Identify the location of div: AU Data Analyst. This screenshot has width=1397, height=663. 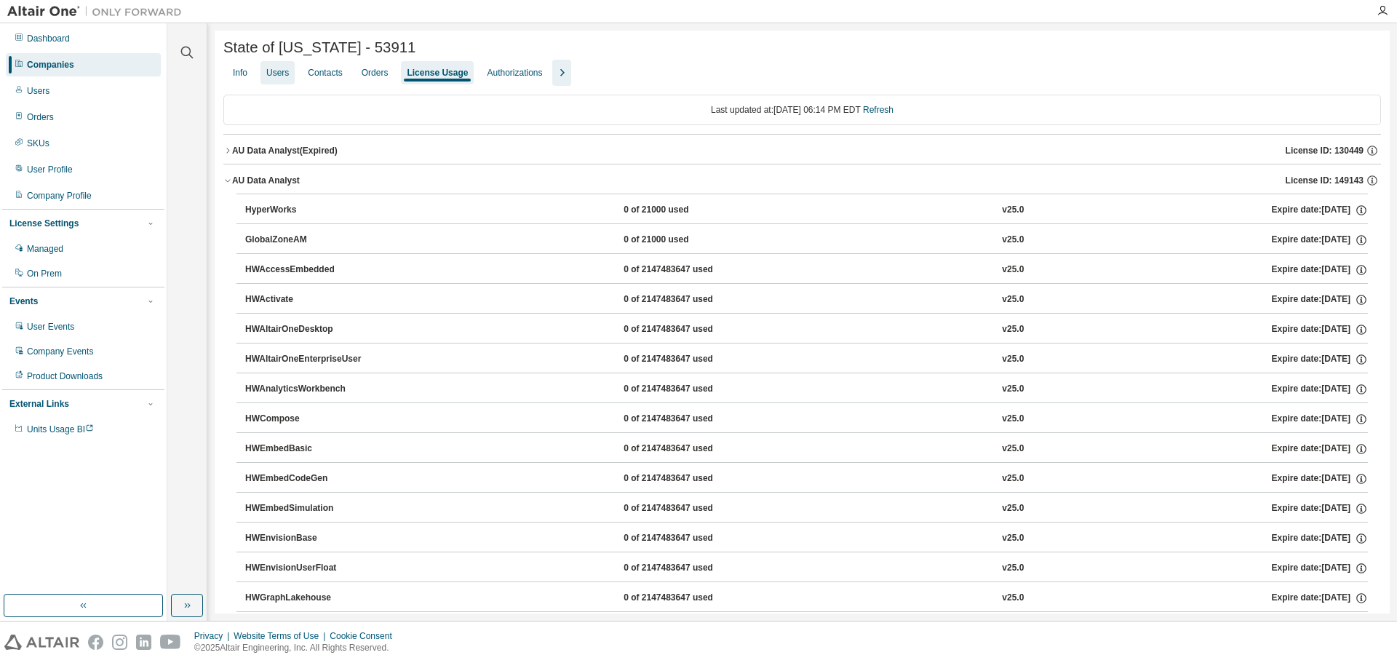
(266, 180).